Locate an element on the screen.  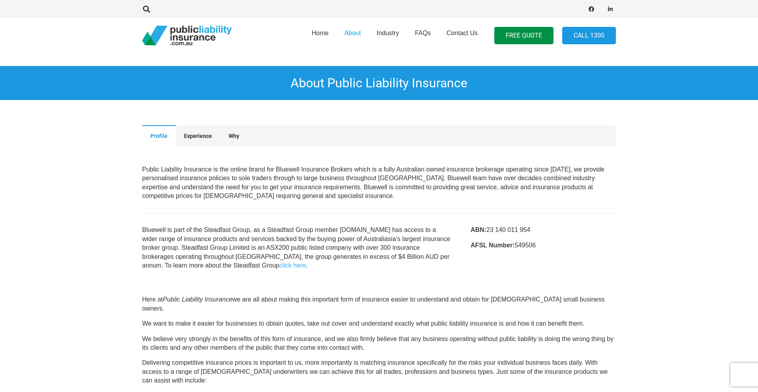
a: About is located at coordinates (353, 36).